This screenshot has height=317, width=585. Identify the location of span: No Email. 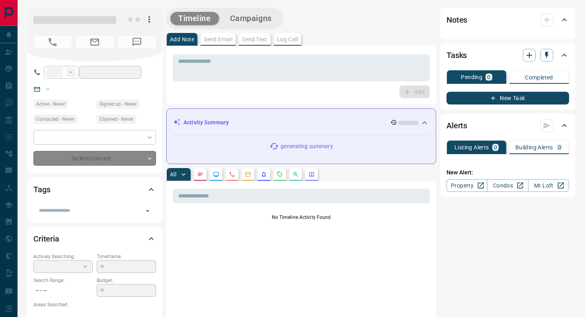
(95, 42).